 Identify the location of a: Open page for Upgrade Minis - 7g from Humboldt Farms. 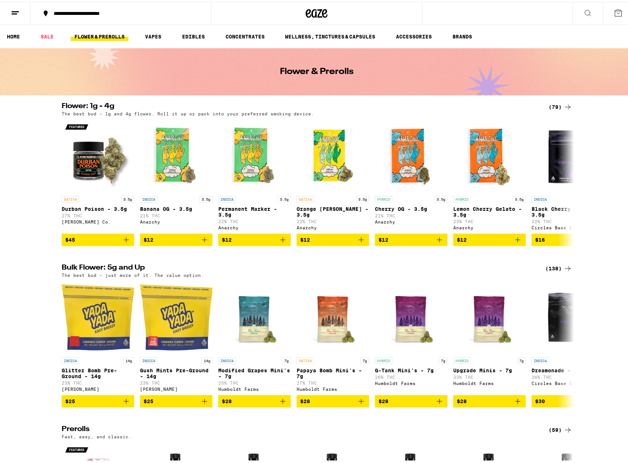
(490, 336).